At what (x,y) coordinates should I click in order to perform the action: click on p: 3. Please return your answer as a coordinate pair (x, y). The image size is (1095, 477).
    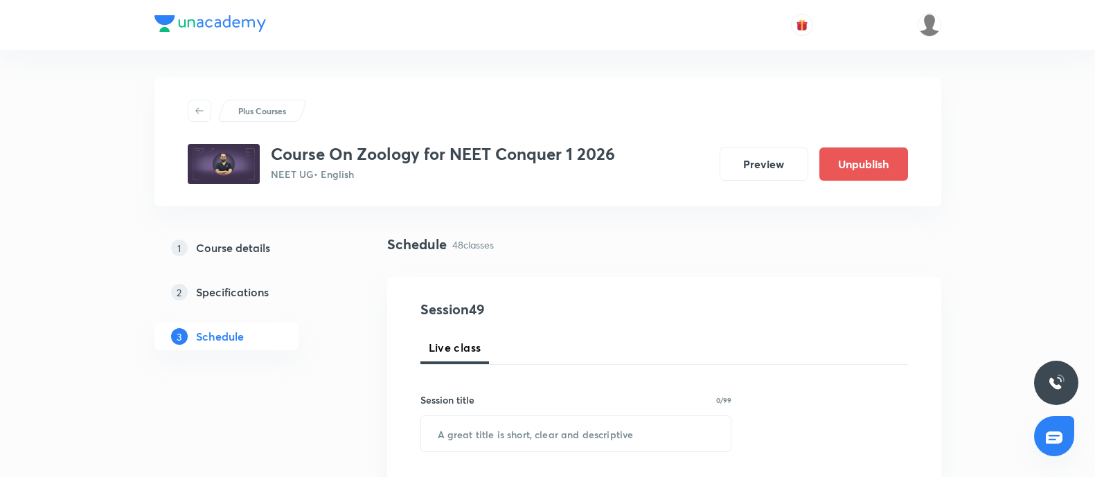
    Looking at the image, I should click on (179, 337).